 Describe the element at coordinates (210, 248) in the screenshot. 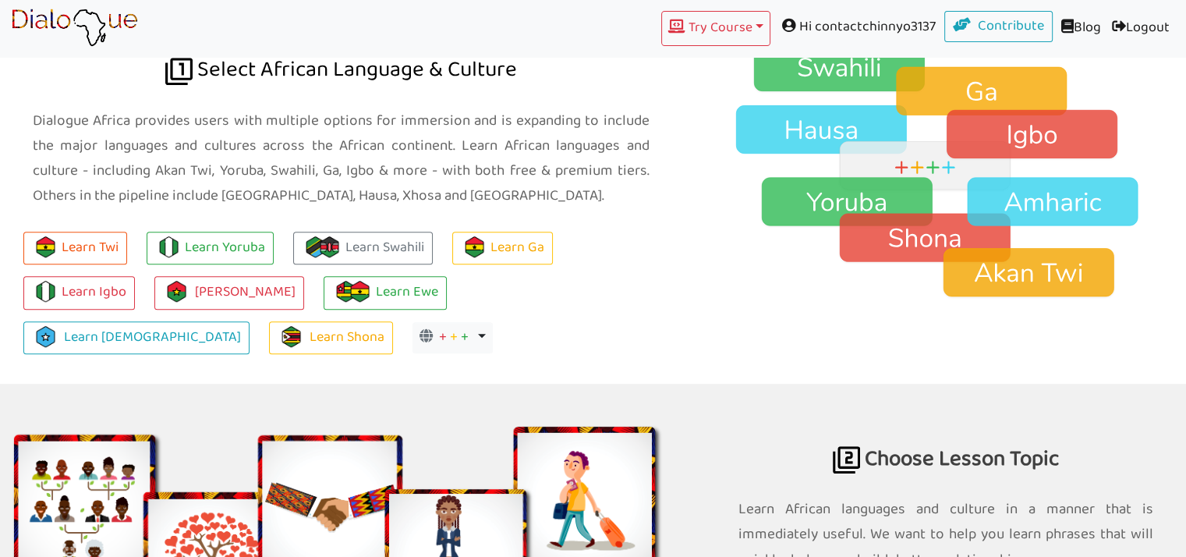

I see `a: Learn Yoruba` at that location.